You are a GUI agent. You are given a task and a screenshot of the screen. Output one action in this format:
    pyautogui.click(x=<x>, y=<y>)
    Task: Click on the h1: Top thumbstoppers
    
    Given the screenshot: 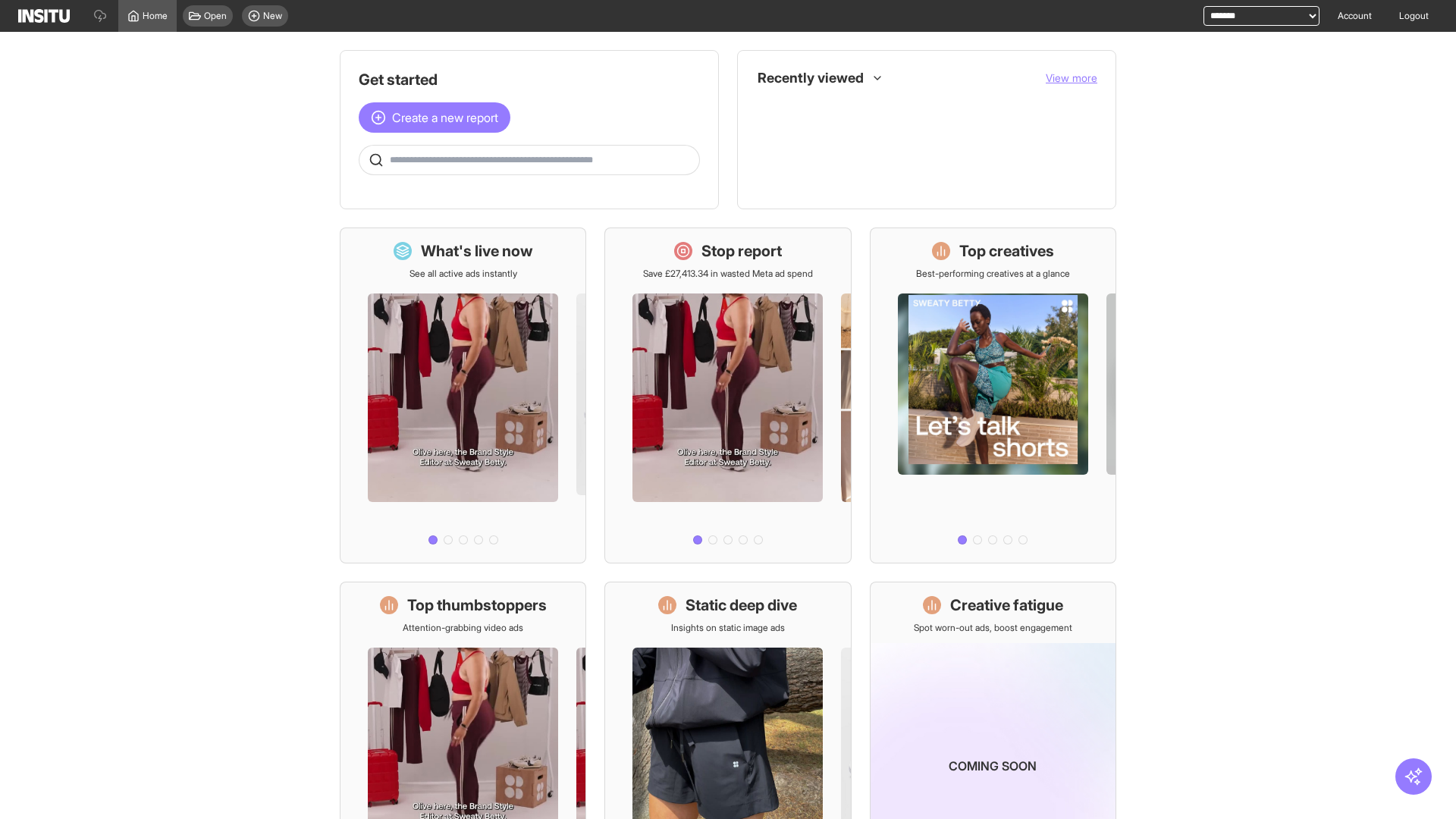 What is the action you would take?
    pyautogui.click(x=477, y=605)
    